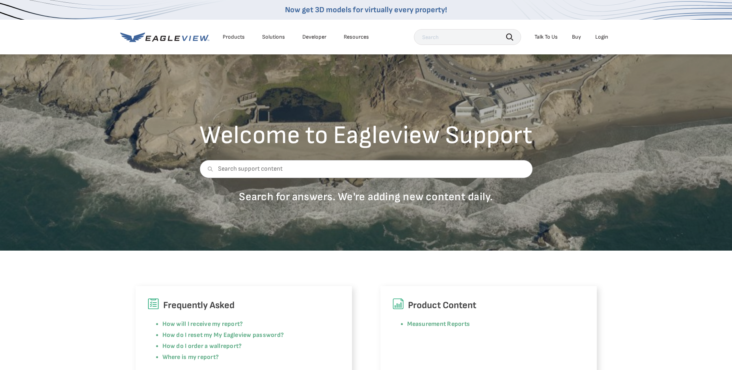 The image size is (732, 370). I want to click on h6: Product Content, so click(488, 305).